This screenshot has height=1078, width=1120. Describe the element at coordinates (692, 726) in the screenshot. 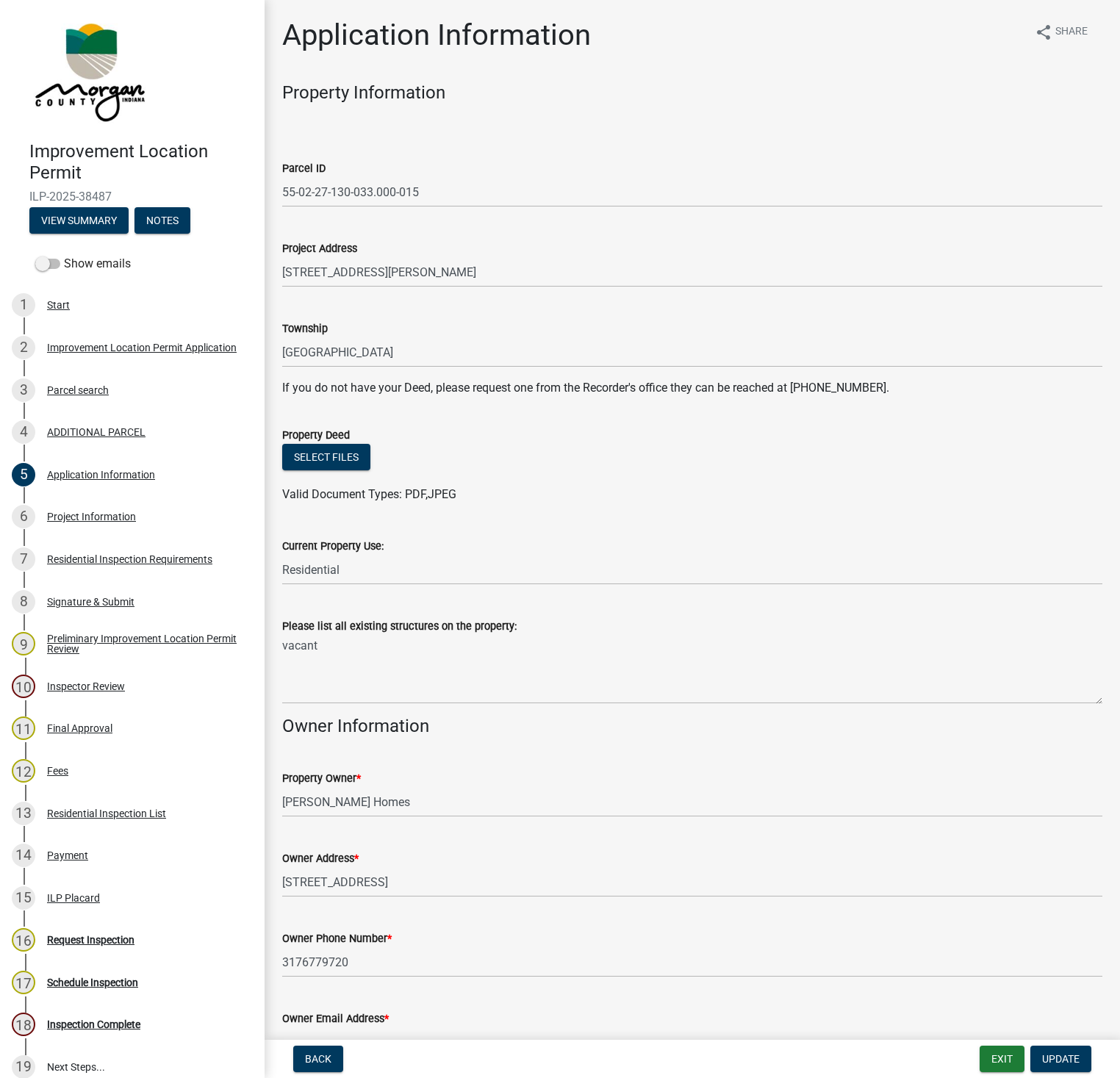

I see `h4: Owner Information` at that location.